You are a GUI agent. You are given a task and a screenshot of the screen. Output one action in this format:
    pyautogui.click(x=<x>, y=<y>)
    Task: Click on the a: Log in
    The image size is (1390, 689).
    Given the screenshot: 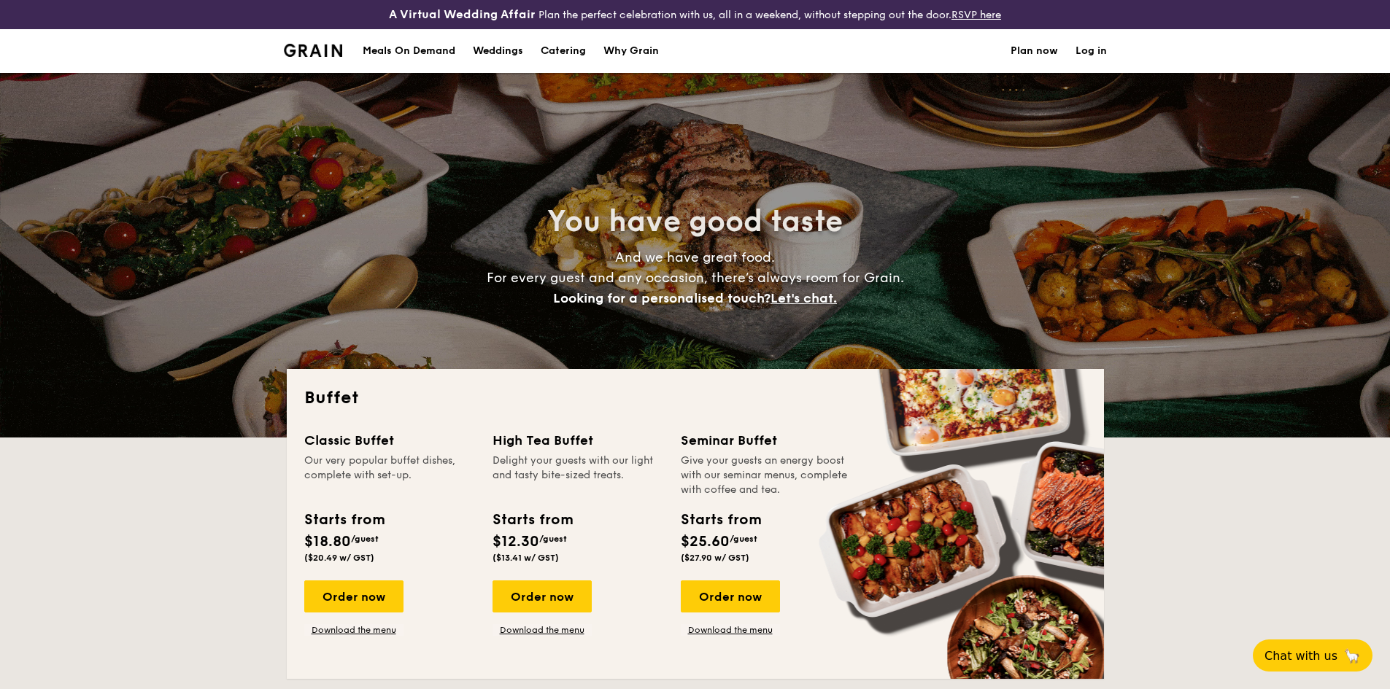 What is the action you would take?
    pyautogui.click(x=1091, y=51)
    